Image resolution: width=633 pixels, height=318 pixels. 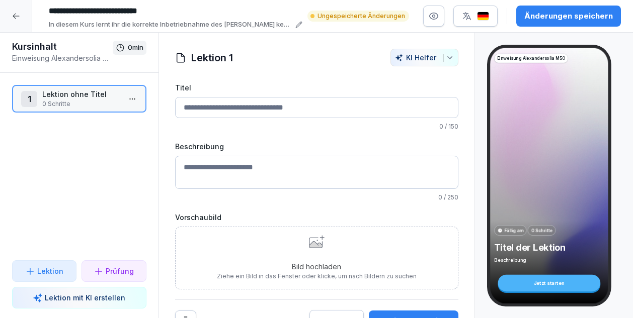 What do you see at coordinates (316, 127) in the screenshot?
I see `p: / 150` at bounding box center [316, 127].